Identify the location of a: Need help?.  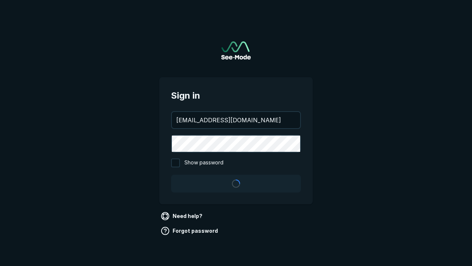
(182, 216).